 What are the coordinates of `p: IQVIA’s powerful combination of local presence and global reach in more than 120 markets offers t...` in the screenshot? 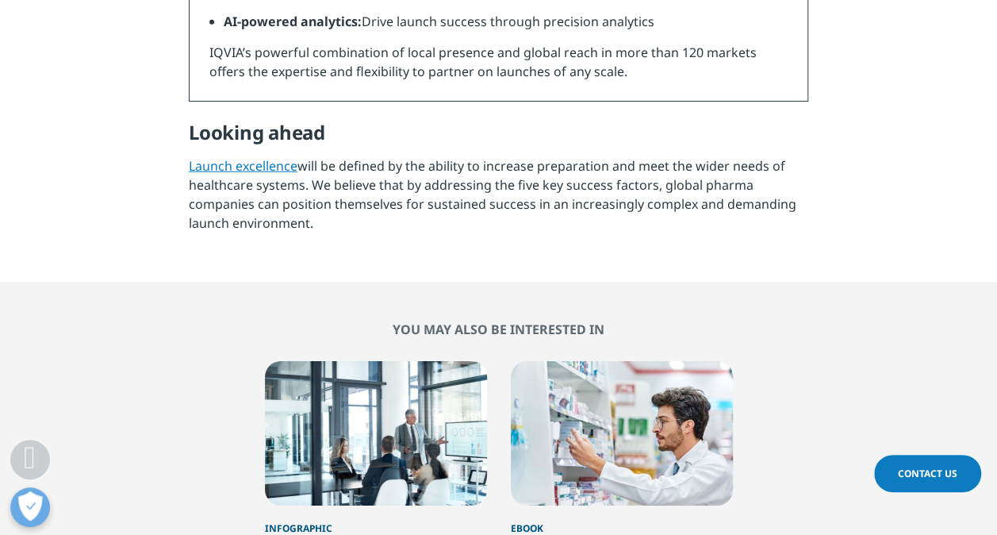 It's located at (498, 62).